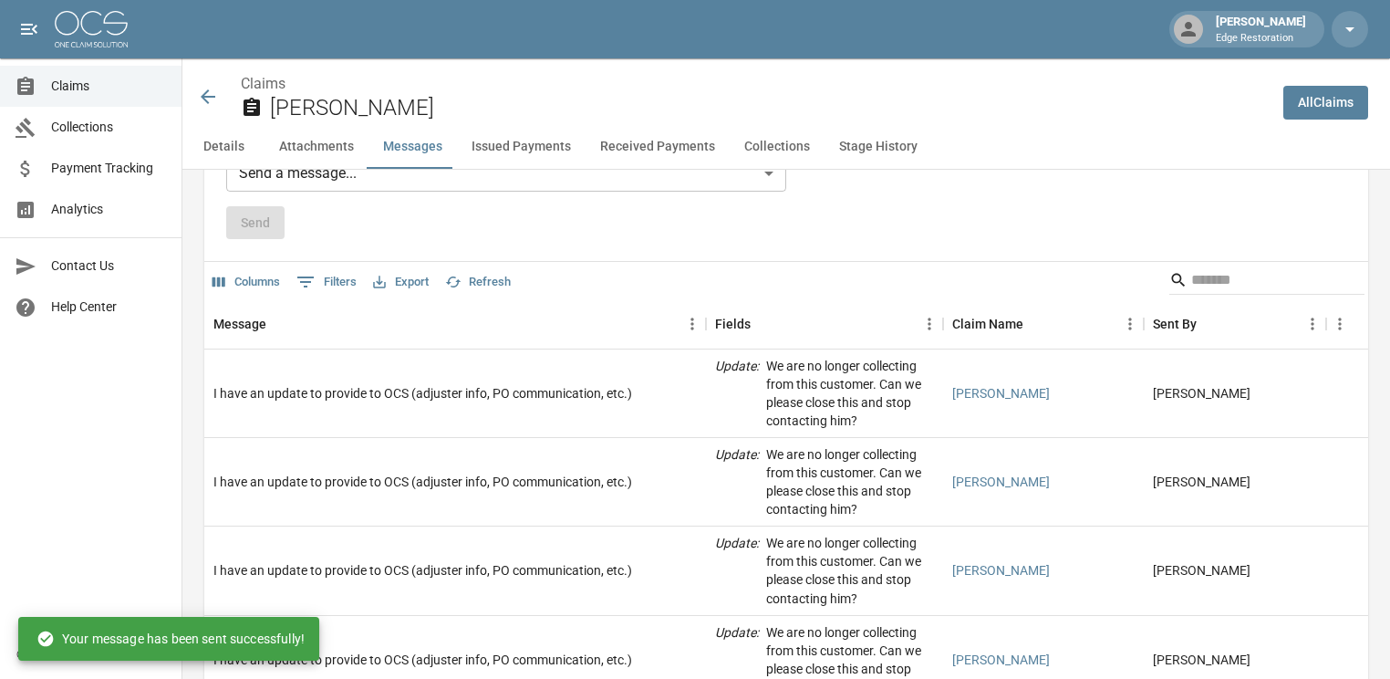 The height and width of the screenshot is (679, 1390). I want to click on img: ocs-logo-white-transparent.png, so click(91, 29).